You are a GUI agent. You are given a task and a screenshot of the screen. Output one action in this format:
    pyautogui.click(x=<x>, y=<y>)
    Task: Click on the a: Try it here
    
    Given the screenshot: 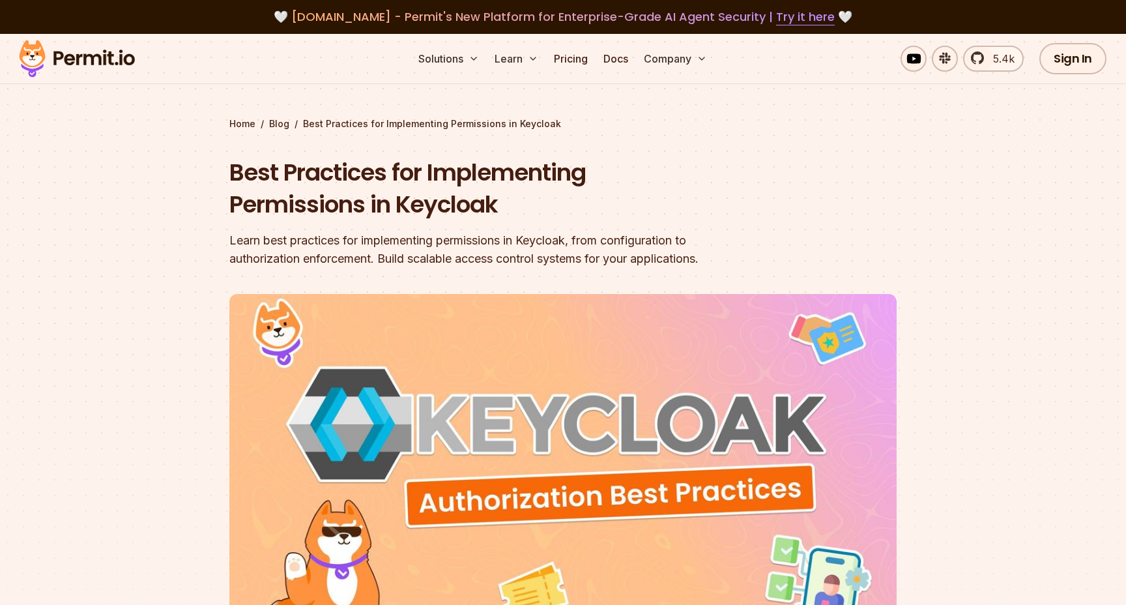 What is the action you would take?
    pyautogui.click(x=805, y=17)
    